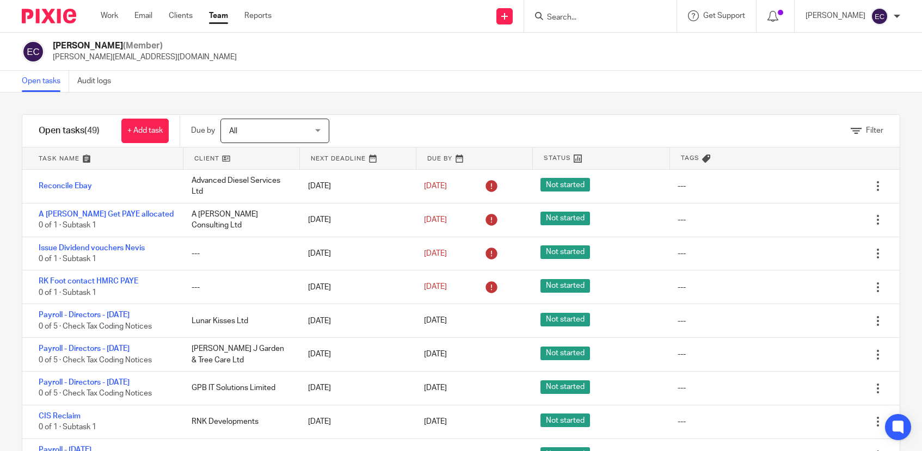  What do you see at coordinates (690, 158) in the screenshot?
I see `span: Tags` at bounding box center [690, 158].